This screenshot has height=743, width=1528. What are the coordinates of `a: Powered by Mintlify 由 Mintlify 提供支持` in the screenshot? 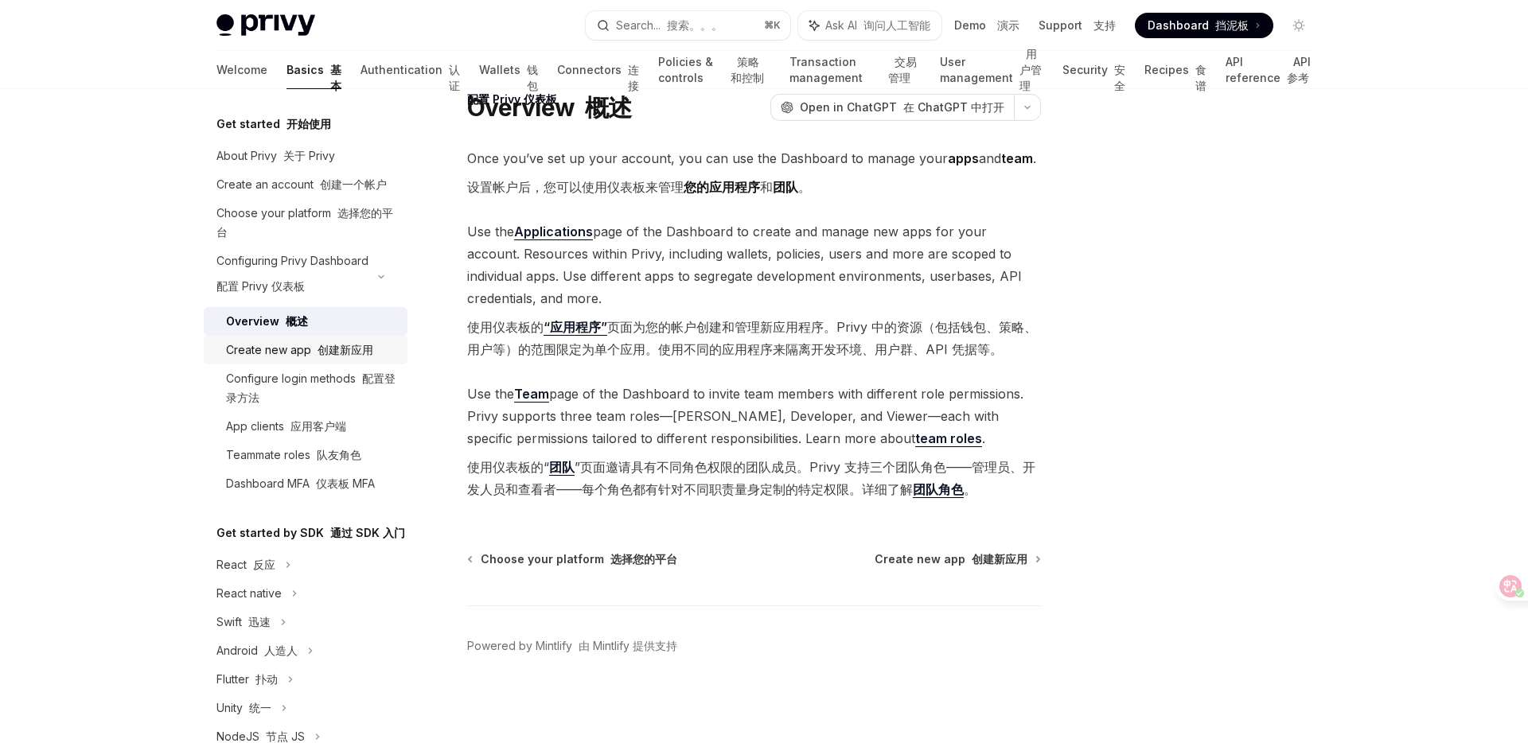 It's located at (572, 646).